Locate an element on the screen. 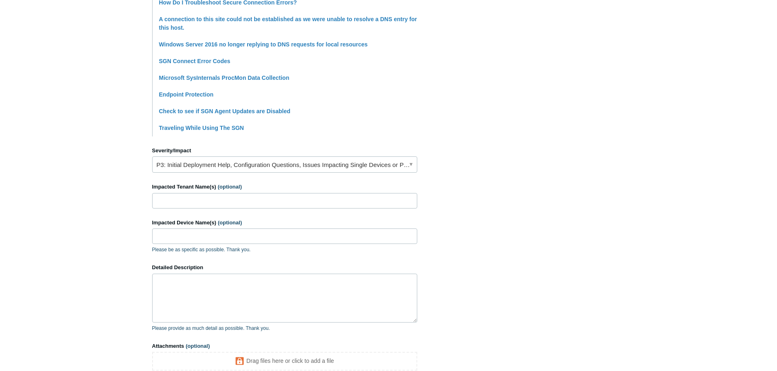  p: Please be as specific as possible. Thank you. is located at coordinates (285, 250).